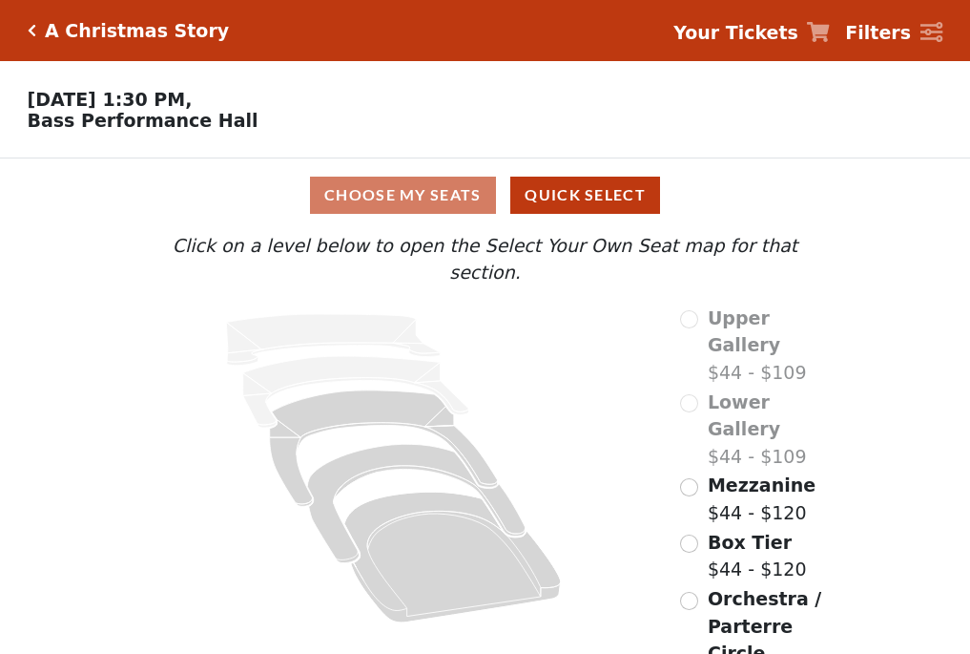 Image resolution: width=970 pixels, height=654 pixels. I want to click on span: Upper Gallery, so click(744, 331).